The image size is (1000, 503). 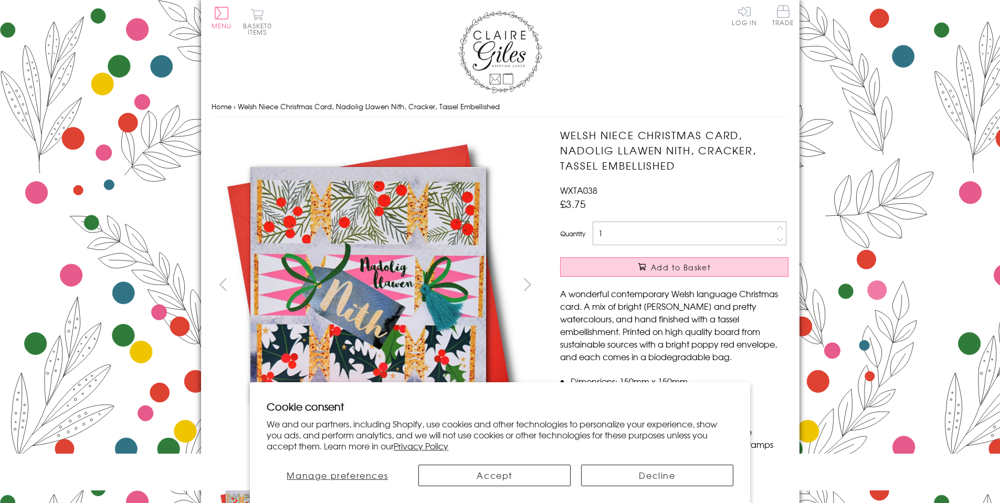 I want to click on span: Welsh Niece Christmas Card, Nadolig Llawen Nith, Cracker, Tassel Embellished, so click(x=369, y=106).